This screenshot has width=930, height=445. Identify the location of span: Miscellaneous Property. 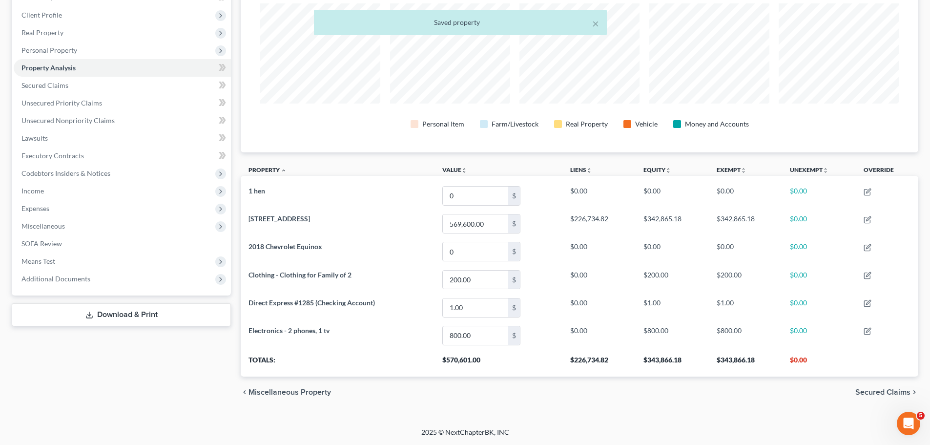
(290, 392).